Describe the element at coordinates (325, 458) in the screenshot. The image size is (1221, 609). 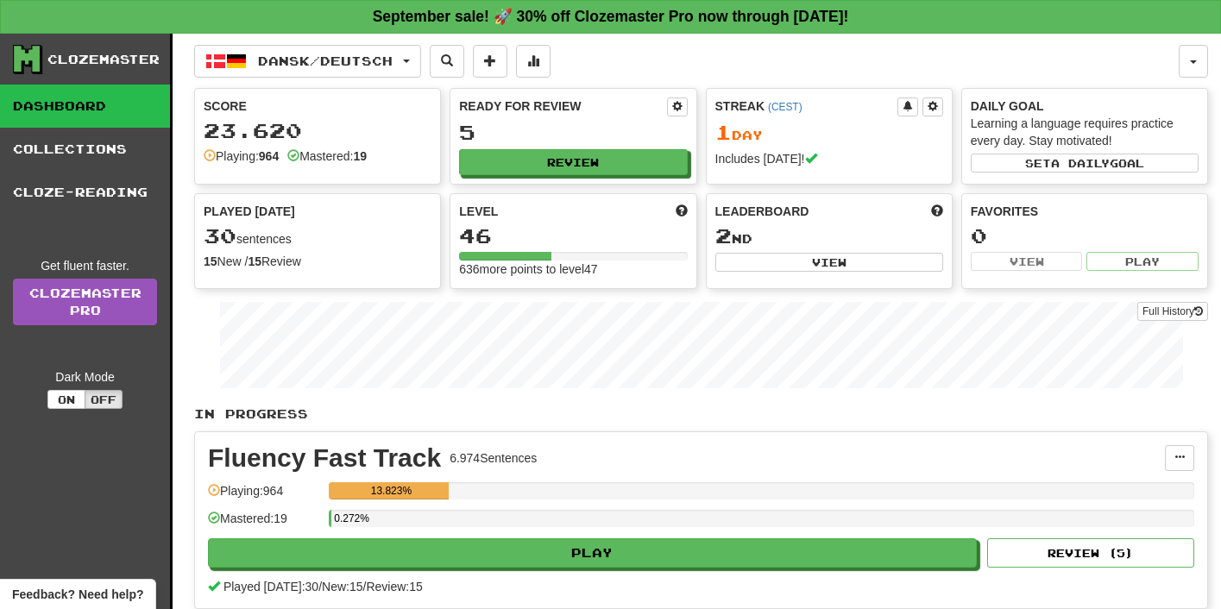
I see `div: Fluency Fast Track` at that location.